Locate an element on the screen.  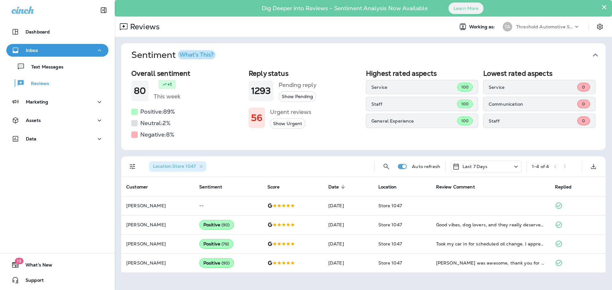
span: Working as: is located at coordinates (483, 27).